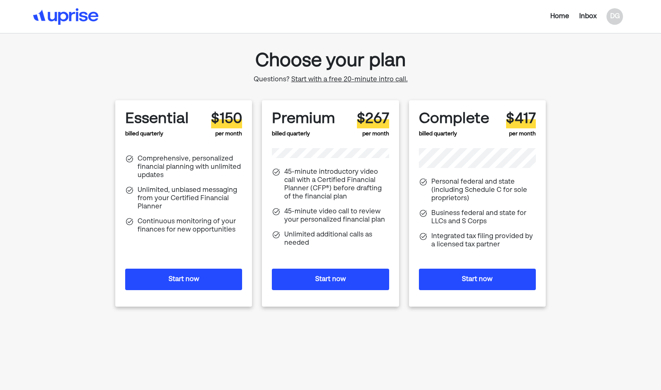 Image resolution: width=661 pixels, height=390 pixels. Describe the element at coordinates (26, 51) in the screenshot. I see `img: tab_domain_overview_orange.svg` at that location.